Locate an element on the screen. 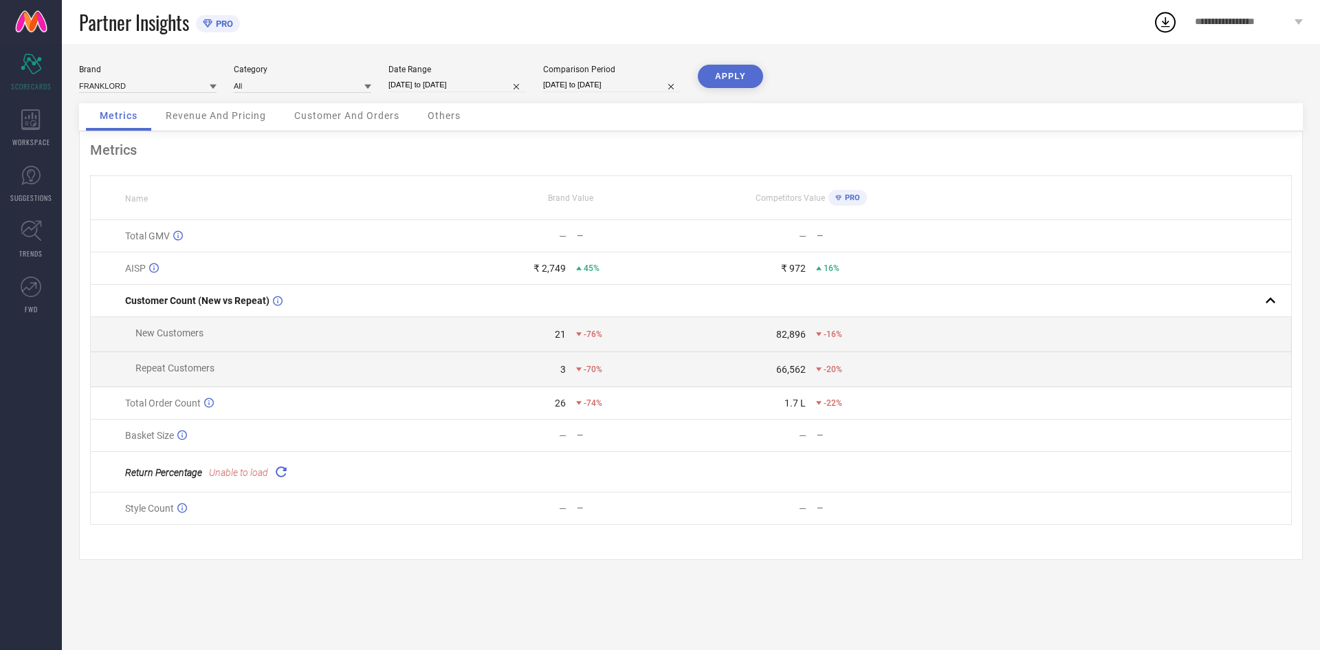 Image resolution: width=1320 pixels, height=650 pixels. div: Comparison Period is located at coordinates (612, 69).